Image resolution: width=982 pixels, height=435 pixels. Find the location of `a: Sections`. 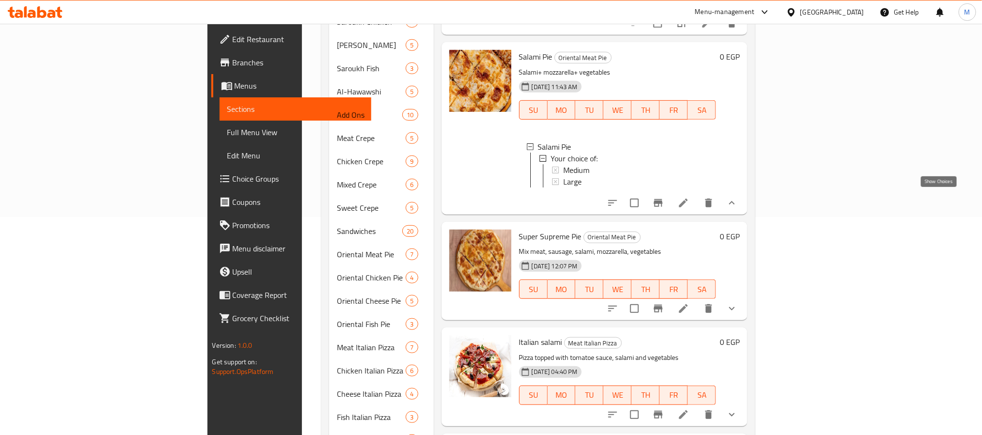

a: Sections is located at coordinates (295, 109).